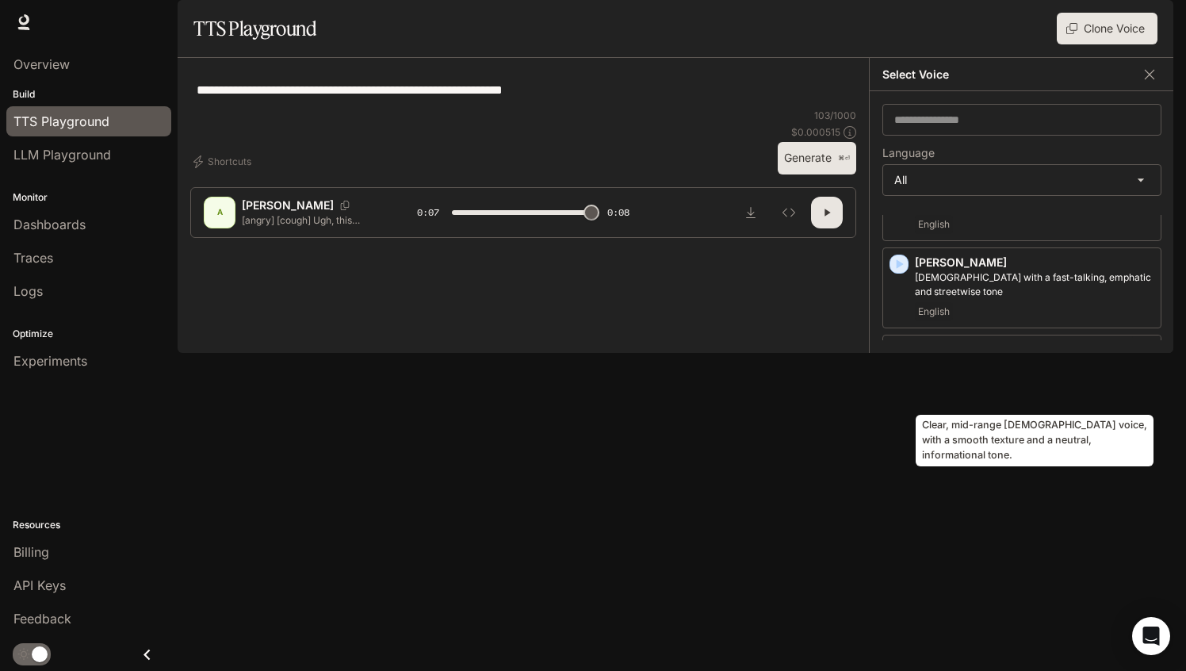  What do you see at coordinates (310, 220) in the screenshot?
I see `p: [angry] [cough] Ugh, this stupid cough... It's just so hard [cough] not getting sick this time of...` at bounding box center [310, 220].